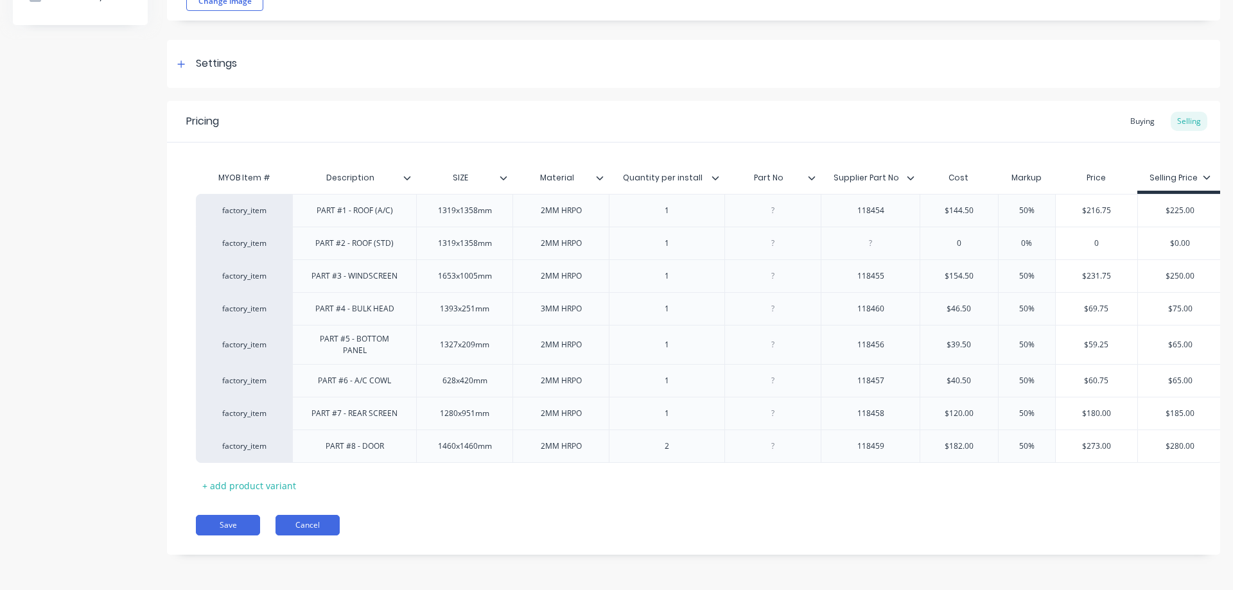 This screenshot has height=590, width=1233. Describe the element at coordinates (1189, 121) in the screenshot. I see `div: Selling` at that location.